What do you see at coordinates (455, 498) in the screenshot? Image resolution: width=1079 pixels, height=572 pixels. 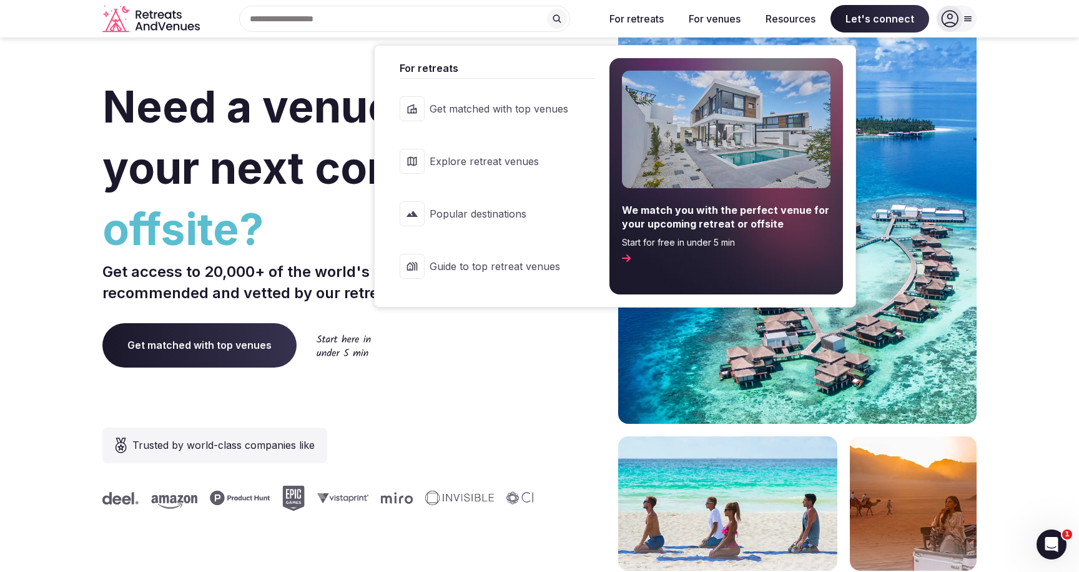 I see `svg: Invisible company logo` at bounding box center [455, 498].